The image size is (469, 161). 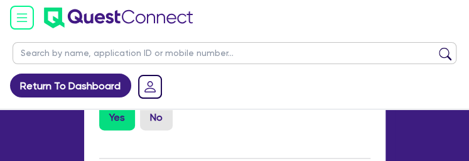 I want to click on a: Dropdown toggle, so click(x=150, y=87).